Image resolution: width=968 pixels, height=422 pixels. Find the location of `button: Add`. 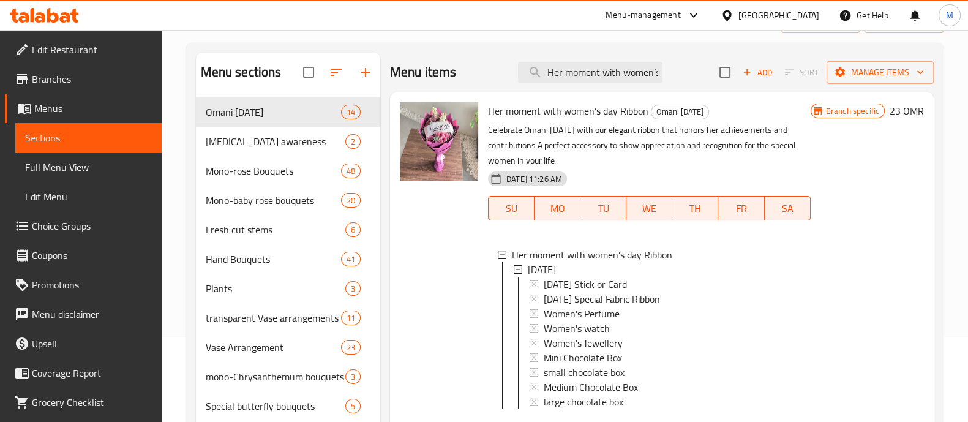

button: Add is located at coordinates (758, 72).